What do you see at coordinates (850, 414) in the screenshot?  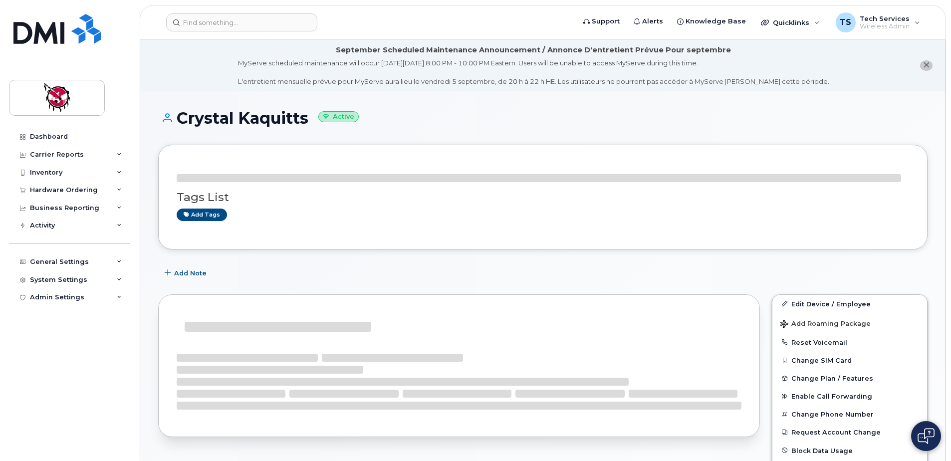 I see `button: Change Phone Number` at bounding box center [850, 414].